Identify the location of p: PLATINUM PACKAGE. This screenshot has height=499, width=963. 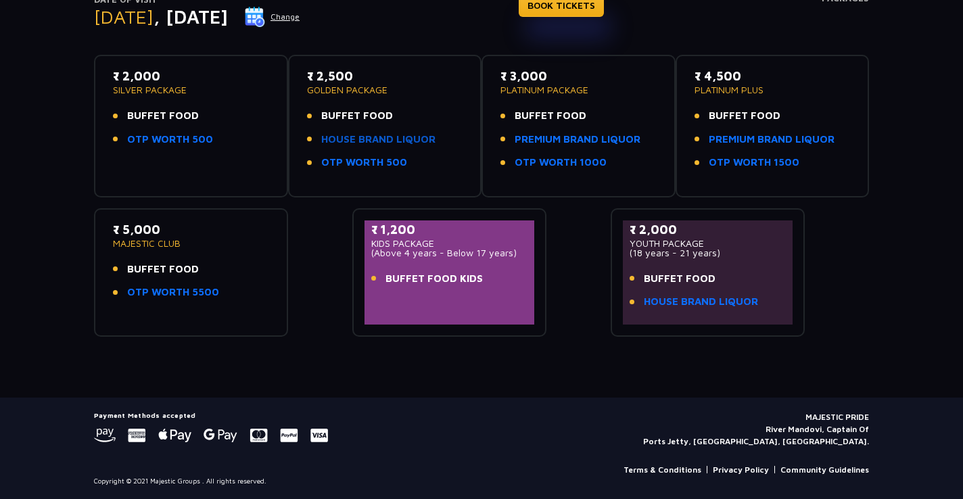
(578, 90).